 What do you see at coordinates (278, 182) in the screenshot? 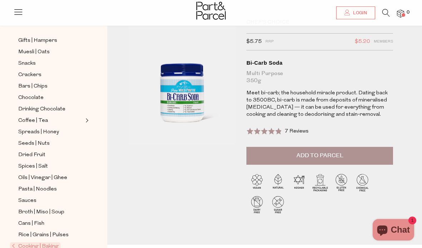
I see `img: P_P-ICONS-Live_Bec_V11_Natural.svg` at bounding box center [278, 182].